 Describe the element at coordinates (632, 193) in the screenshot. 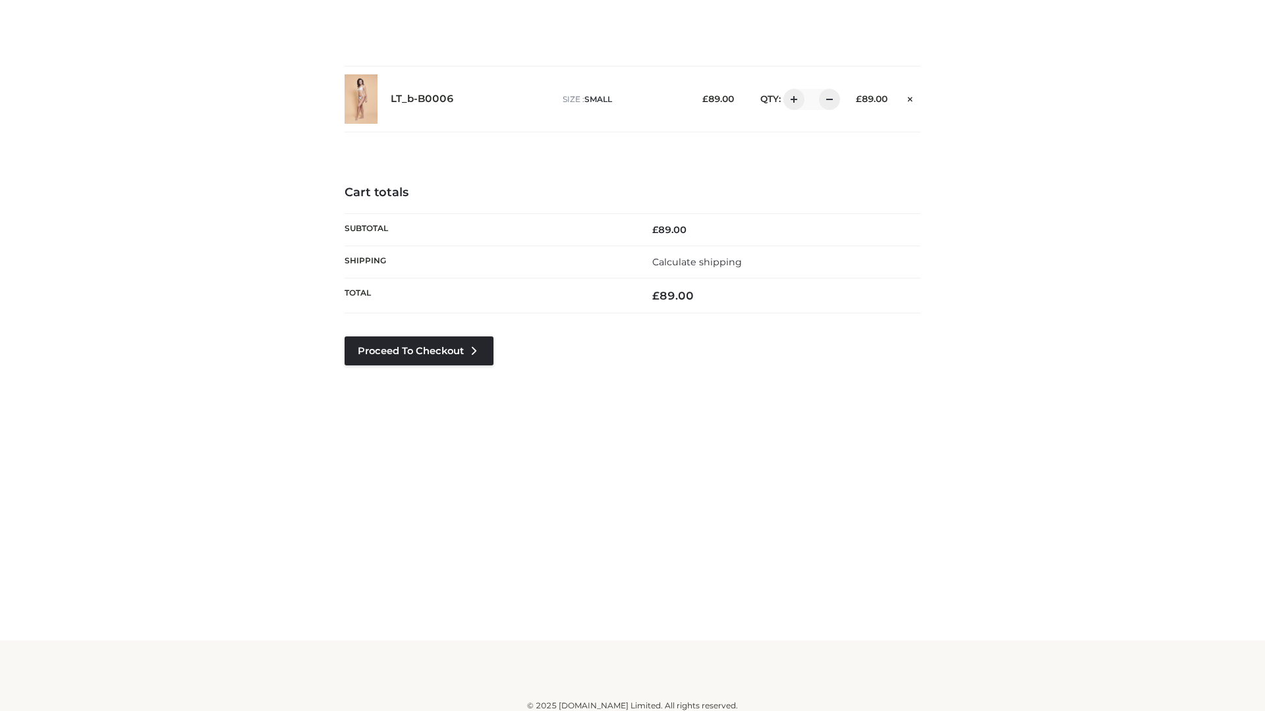

I see `h4: Cart totals` at that location.